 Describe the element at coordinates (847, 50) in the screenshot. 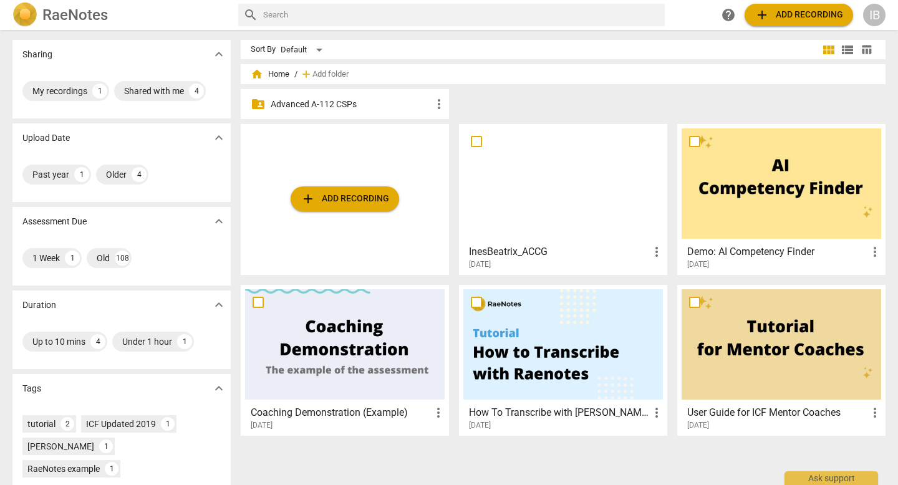

I see `button: List view` at that location.